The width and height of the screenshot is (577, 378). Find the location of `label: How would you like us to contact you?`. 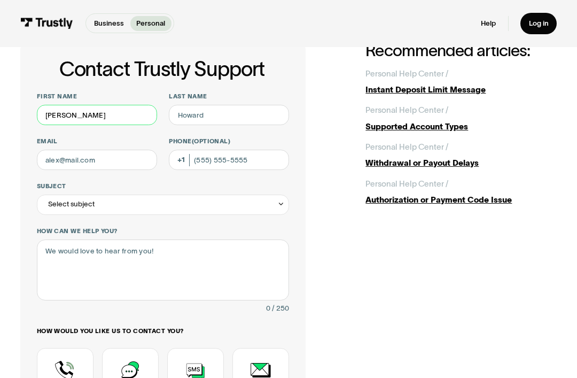

label: How would you like us to contact you? is located at coordinates (163, 331).